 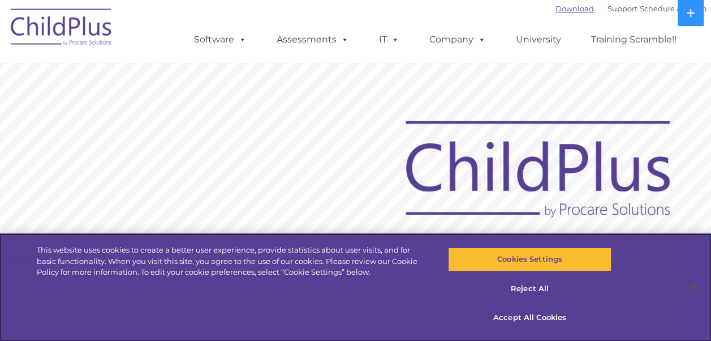 I want to click on a: Schedule A Demo, so click(x=673, y=8).